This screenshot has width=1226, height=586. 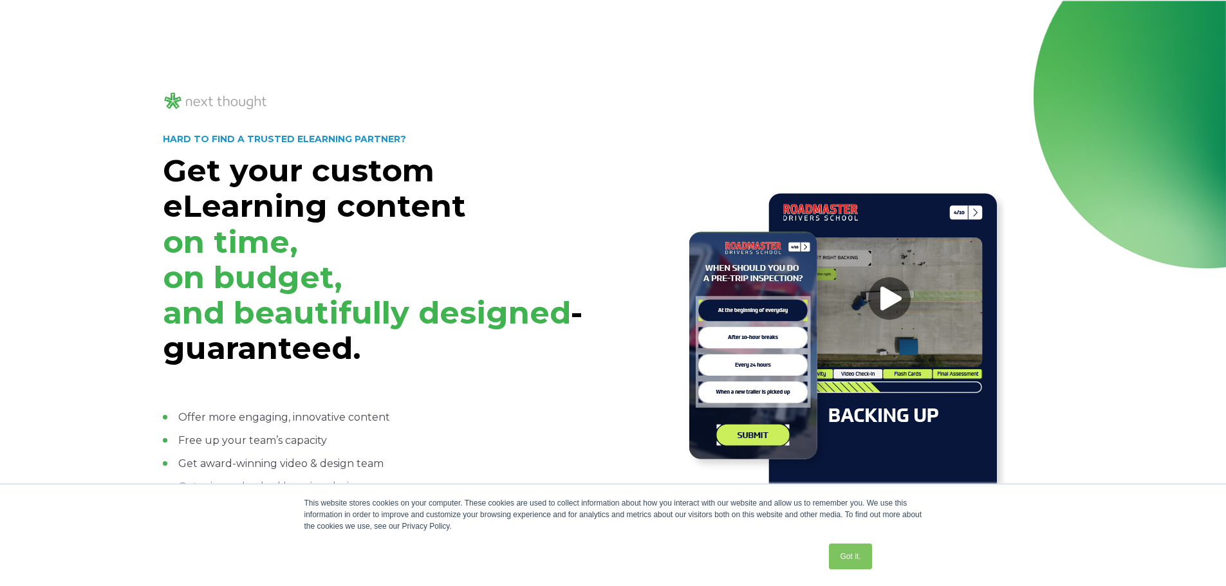 What do you see at coordinates (382, 441) in the screenshot?
I see `li: Free up your team’s capacity` at bounding box center [382, 441].